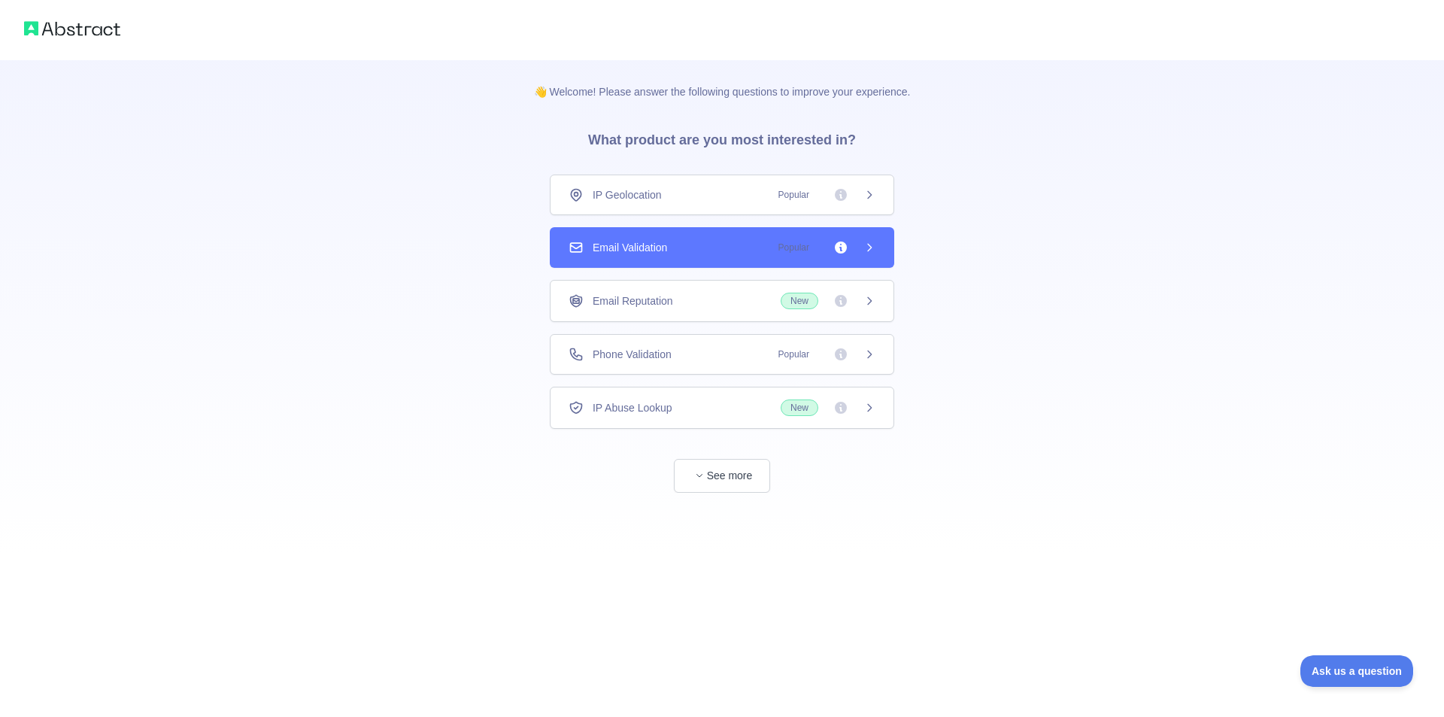  Describe the element at coordinates (632, 354) in the screenshot. I see `span: Phone Validation` at that location.